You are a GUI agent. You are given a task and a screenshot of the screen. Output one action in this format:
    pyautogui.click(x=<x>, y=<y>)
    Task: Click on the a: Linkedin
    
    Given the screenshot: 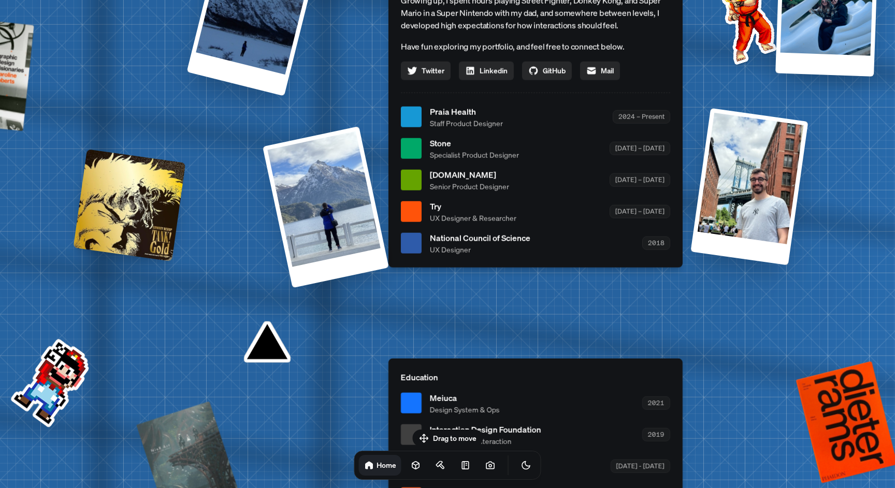 What is the action you would take?
    pyautogui.click(x=486, y=70)
    